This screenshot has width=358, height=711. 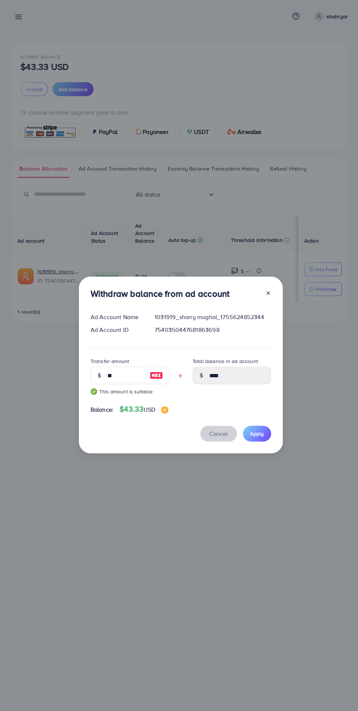 What do you see at coordinates (143, 409) in the screenshot?
I see `h4: $43.33` at bounding box center [143, 409].